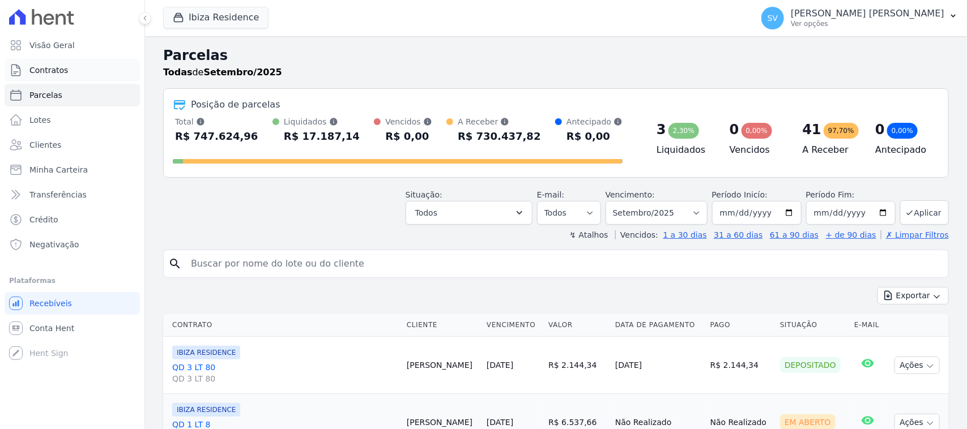  Describe the element at coordinates (637, 235) in the screenshot. I see `label: Vencidos:` at that location.